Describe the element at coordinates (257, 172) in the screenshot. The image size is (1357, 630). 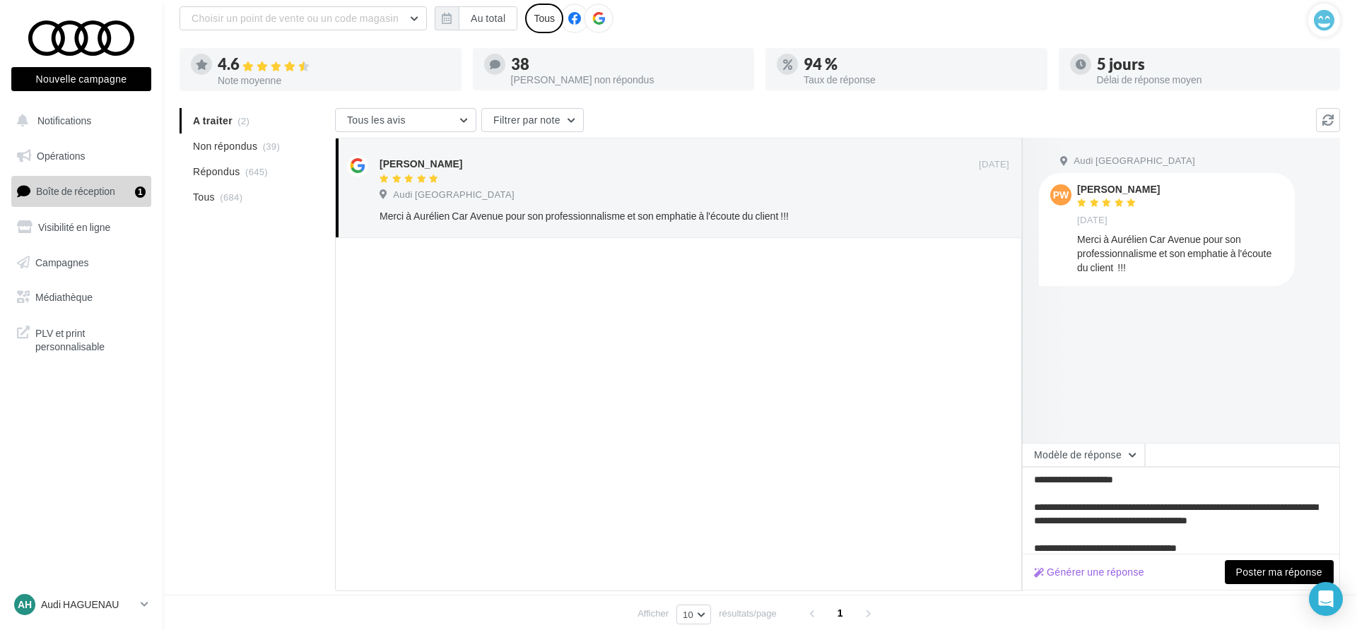
I see `span: (645)` at that location.